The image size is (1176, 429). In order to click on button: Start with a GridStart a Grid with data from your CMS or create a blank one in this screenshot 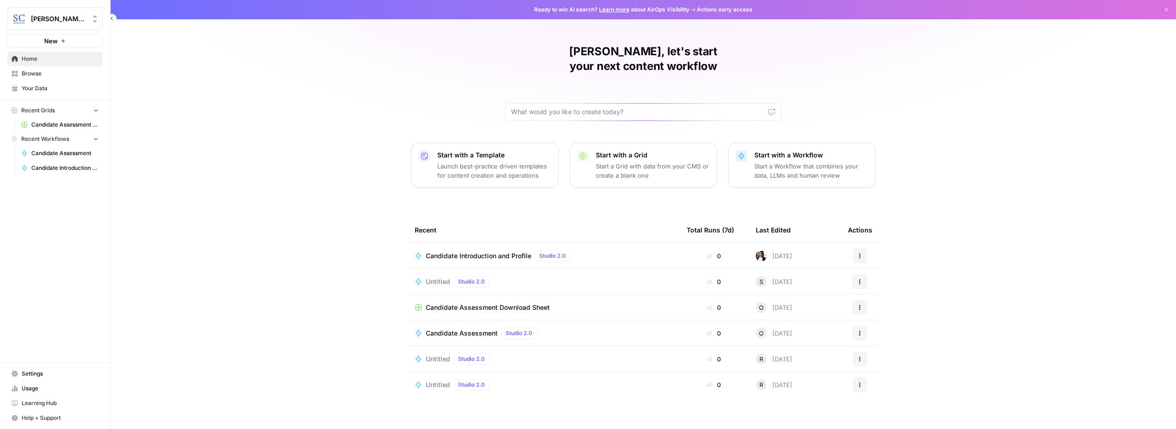, I will do `click(643, 165)`.